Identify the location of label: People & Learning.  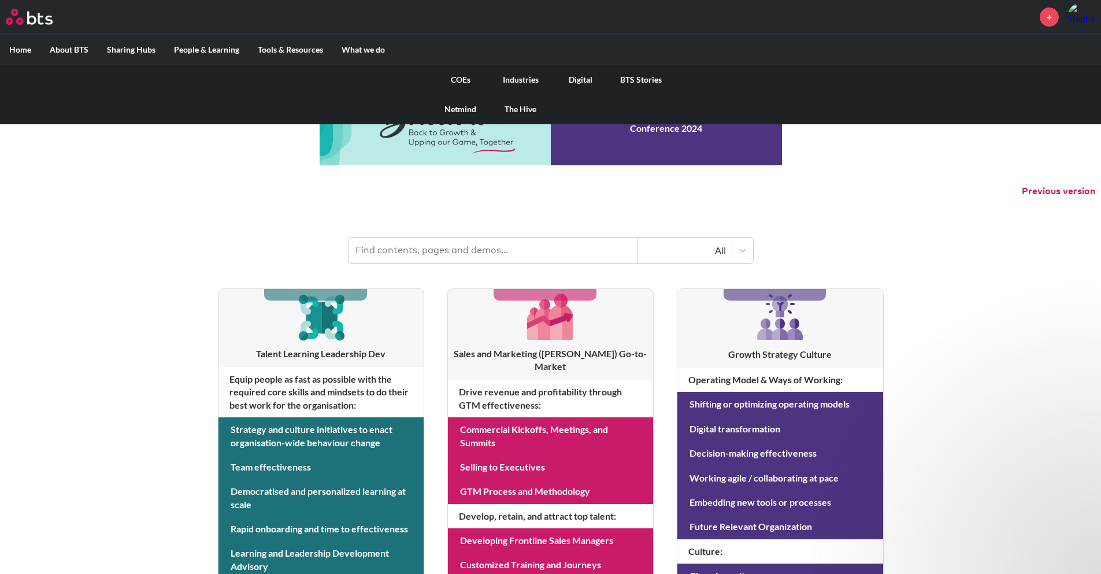
(206, 50).